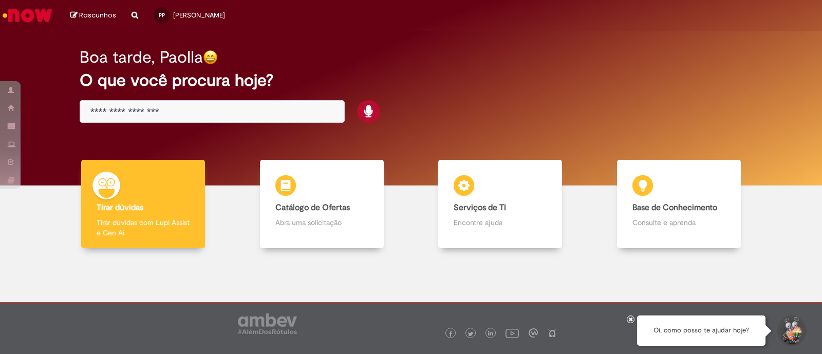  Describe the element at coordinates (553, 333) in the screenshot. I see `img: logo_footer_naosei.png` at that location.